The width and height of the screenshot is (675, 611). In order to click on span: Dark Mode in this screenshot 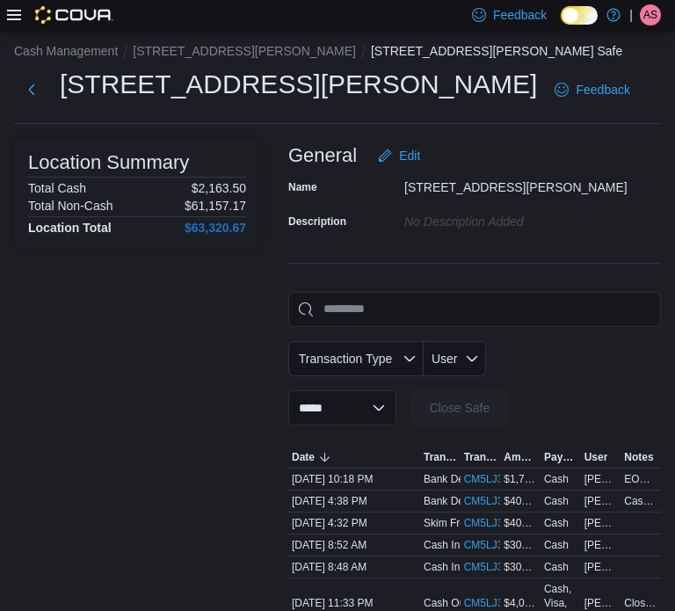, I will do `click(560, 25)`.